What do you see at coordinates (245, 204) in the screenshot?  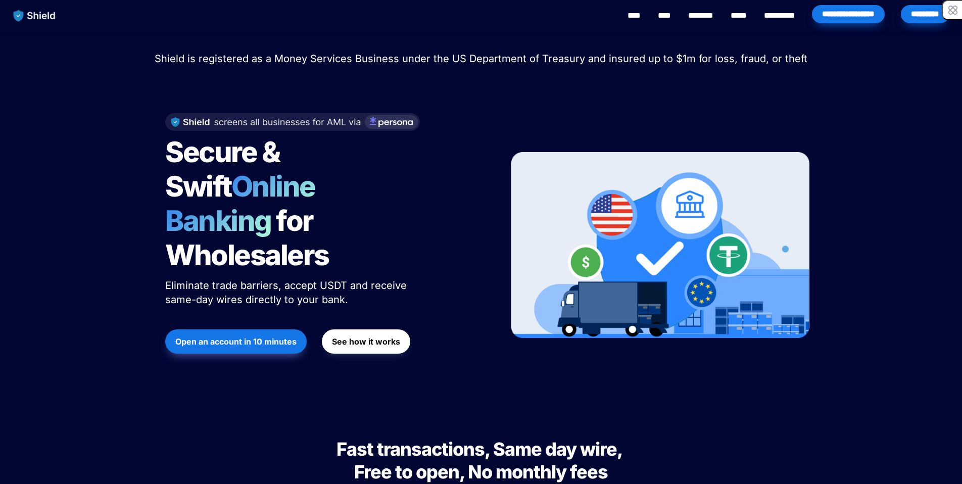 I see `span: Online Banking` at bounding box center [245, 204].